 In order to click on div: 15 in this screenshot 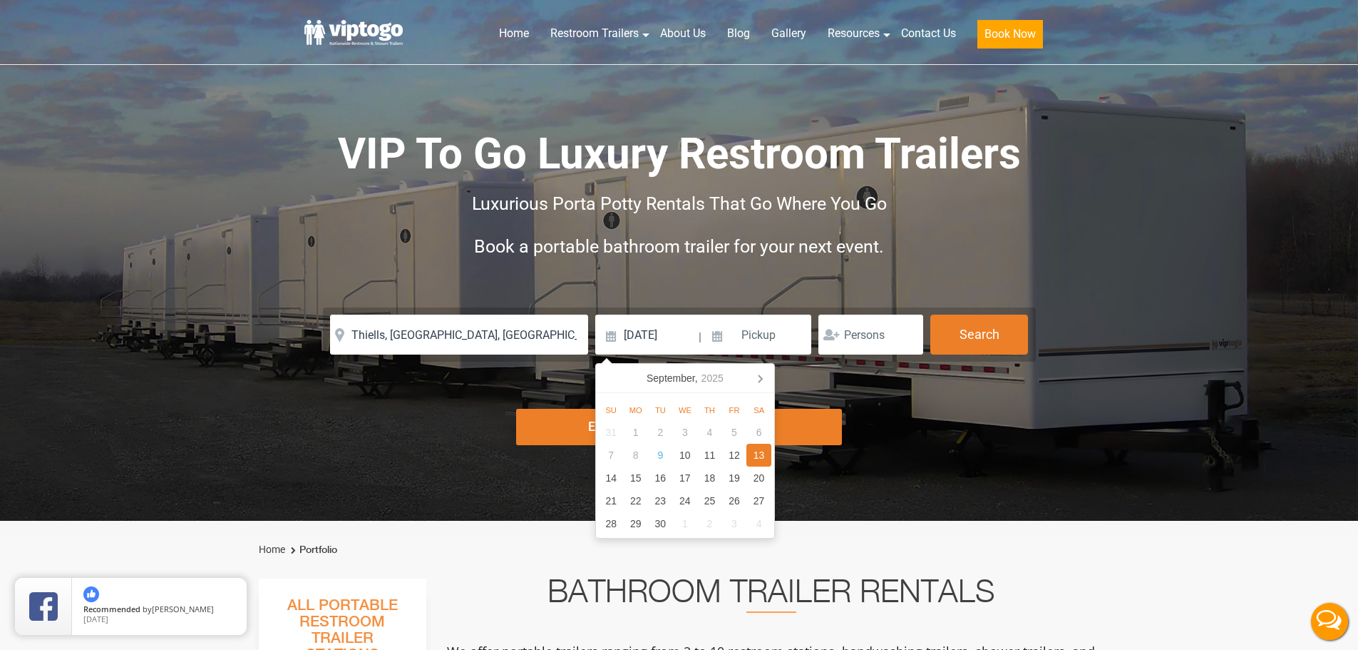, I will do `click(635, 478)`.